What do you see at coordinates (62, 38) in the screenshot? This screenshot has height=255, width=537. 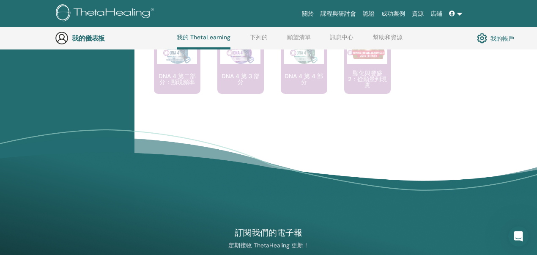 I see `img: generic-user-icon.jpg` at bounding box center [62, 38].